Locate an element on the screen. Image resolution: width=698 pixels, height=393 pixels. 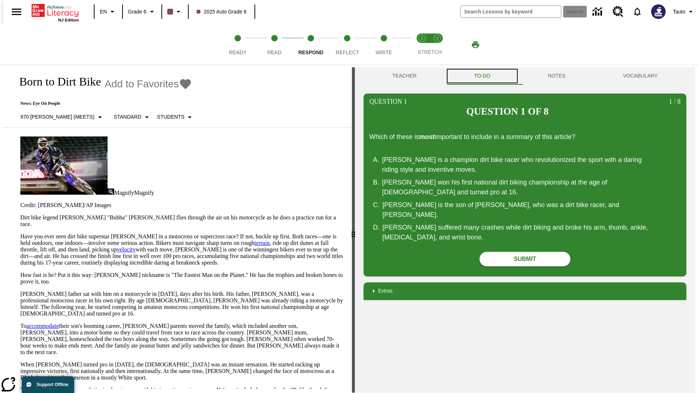
button: VOCABULARY is located at coordinates (640, 76).